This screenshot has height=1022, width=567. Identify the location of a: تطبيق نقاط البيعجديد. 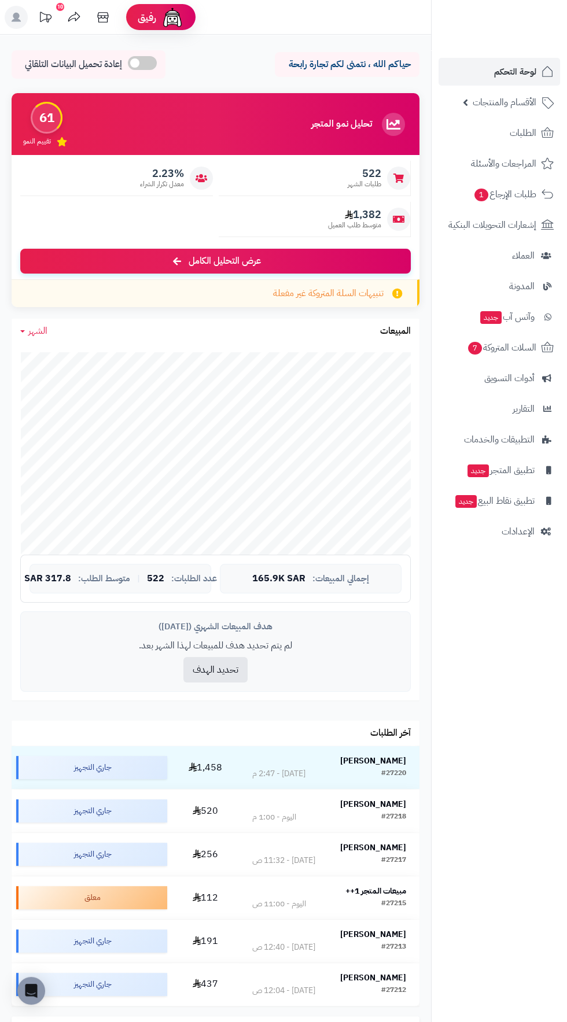
(499, 501).